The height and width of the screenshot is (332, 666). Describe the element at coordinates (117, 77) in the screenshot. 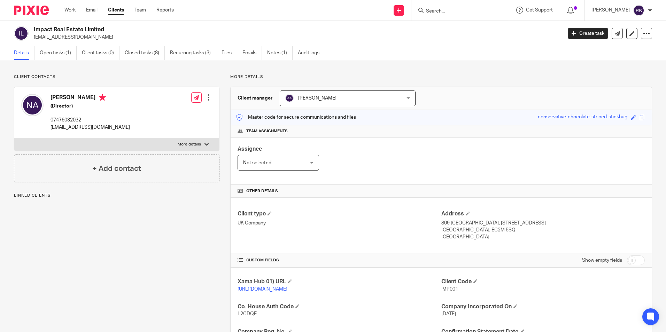

I see `p: Client contacts` at that location.